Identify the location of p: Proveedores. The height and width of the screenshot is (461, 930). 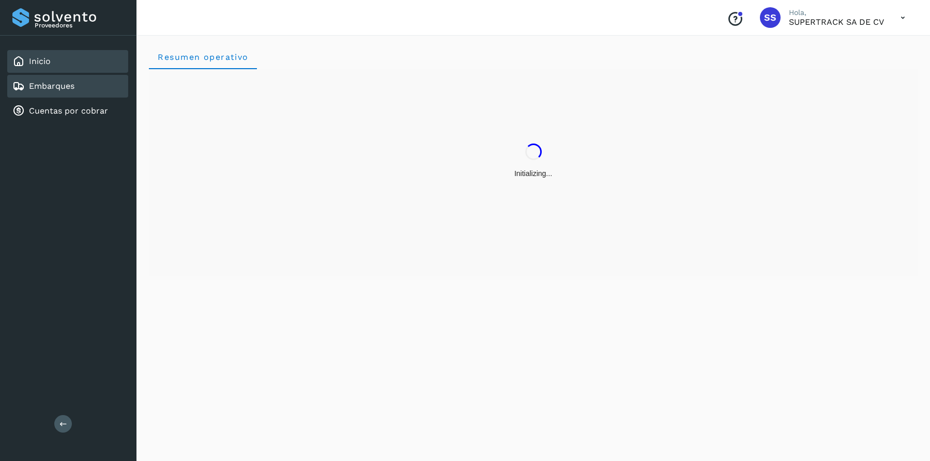
(79, 25).